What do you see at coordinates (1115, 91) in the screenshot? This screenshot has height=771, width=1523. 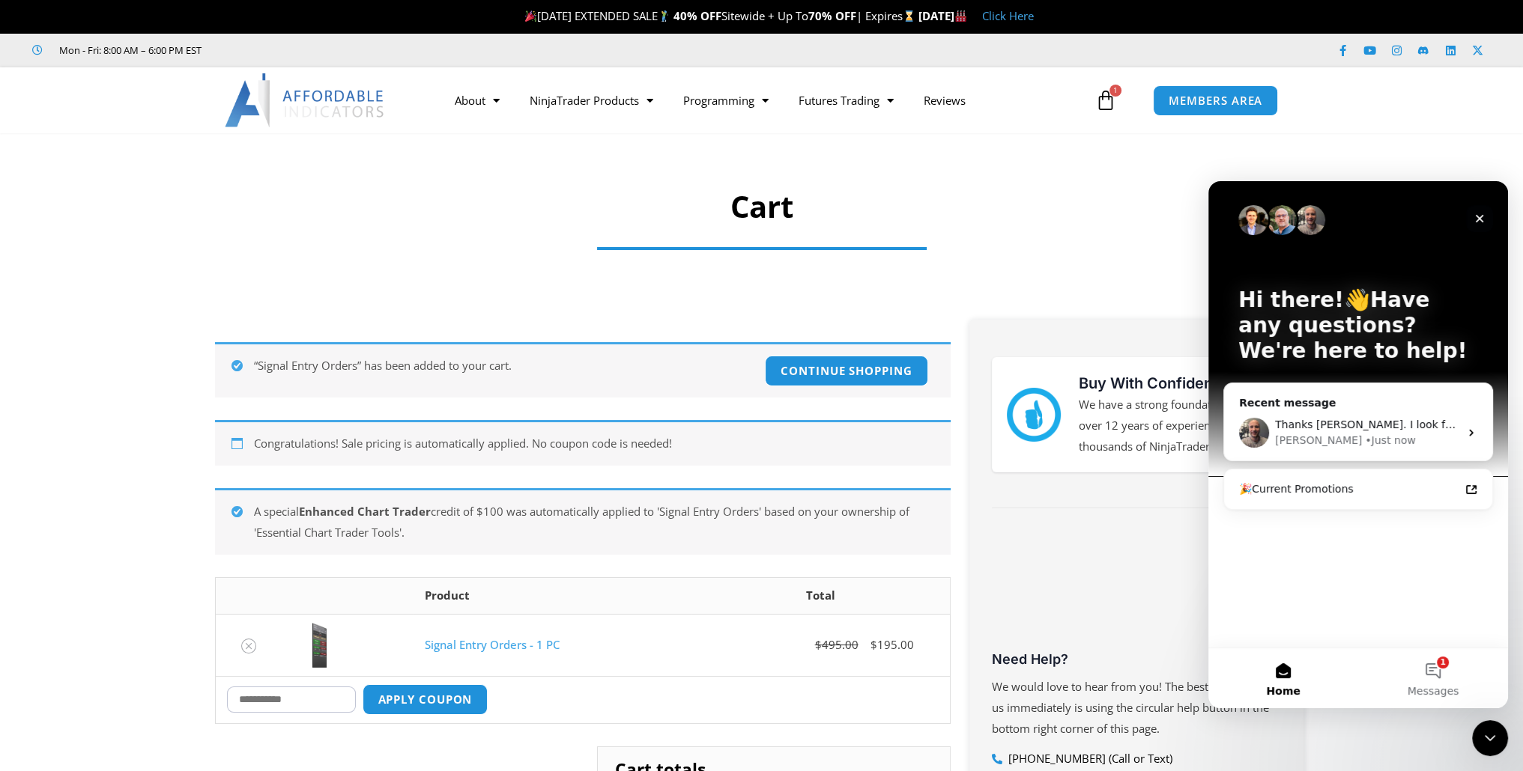 I see `span: 1` at bounding box center [1115, 91].